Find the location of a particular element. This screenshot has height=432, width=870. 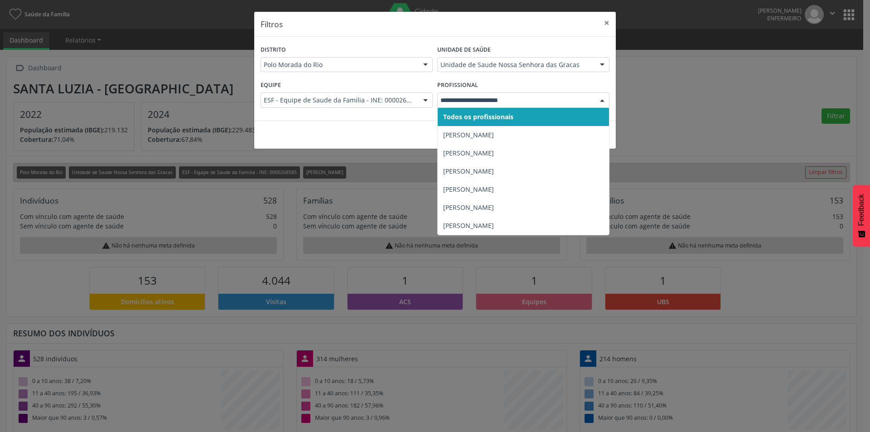

h5: Filtros is located at coordinates (271, 24).